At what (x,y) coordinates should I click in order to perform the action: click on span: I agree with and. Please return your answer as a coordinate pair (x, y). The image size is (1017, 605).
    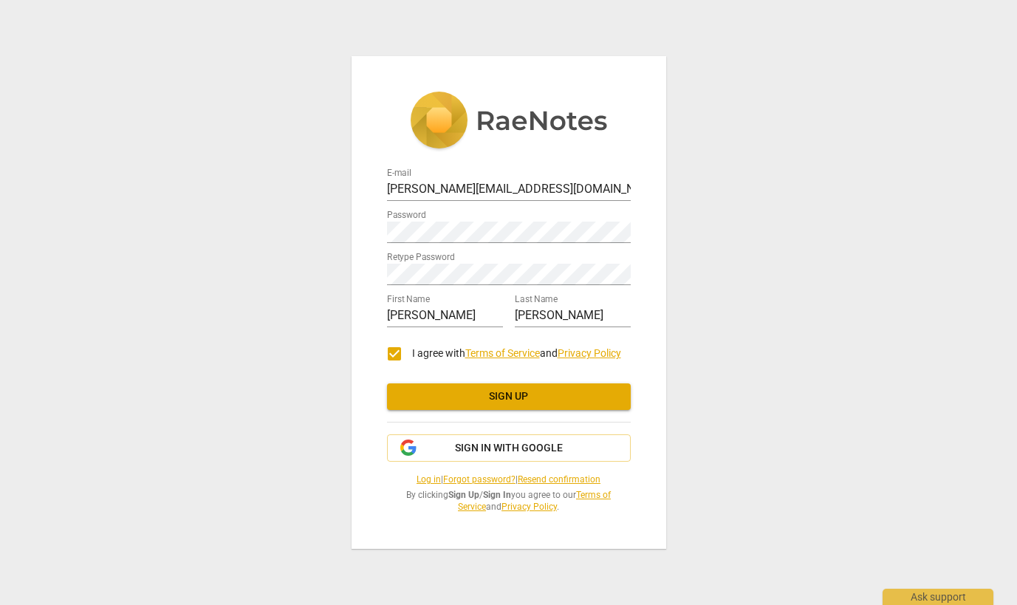
    Looking at the image, I should click on (516, 353).